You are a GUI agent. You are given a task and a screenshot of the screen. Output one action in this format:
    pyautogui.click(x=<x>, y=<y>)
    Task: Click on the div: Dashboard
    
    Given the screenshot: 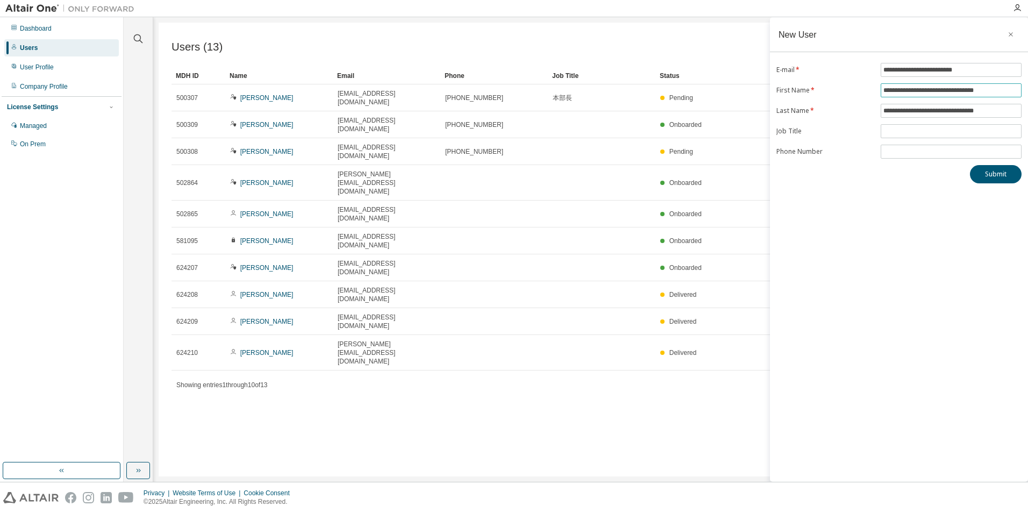 What is the action you would take?
    pyautogui.click(x=35, y=28)
    